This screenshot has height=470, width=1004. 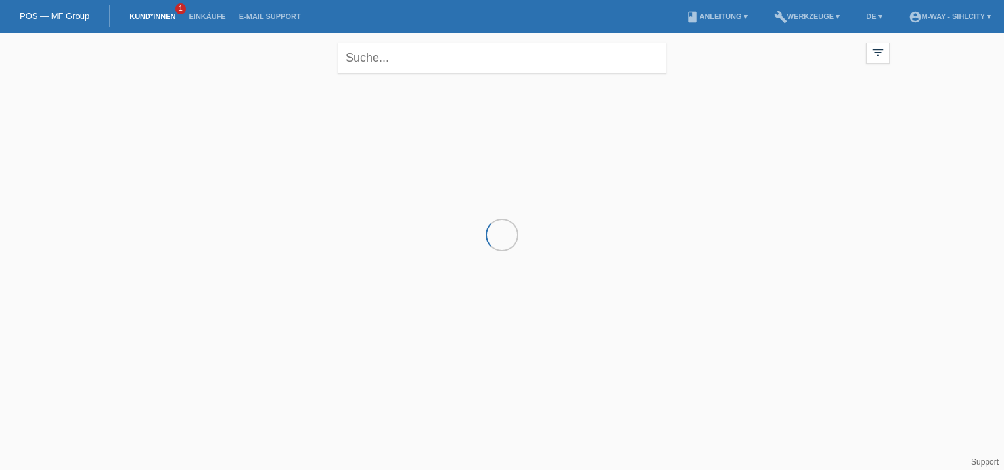 I want to click on span: 1, so click(x=181, y=9).